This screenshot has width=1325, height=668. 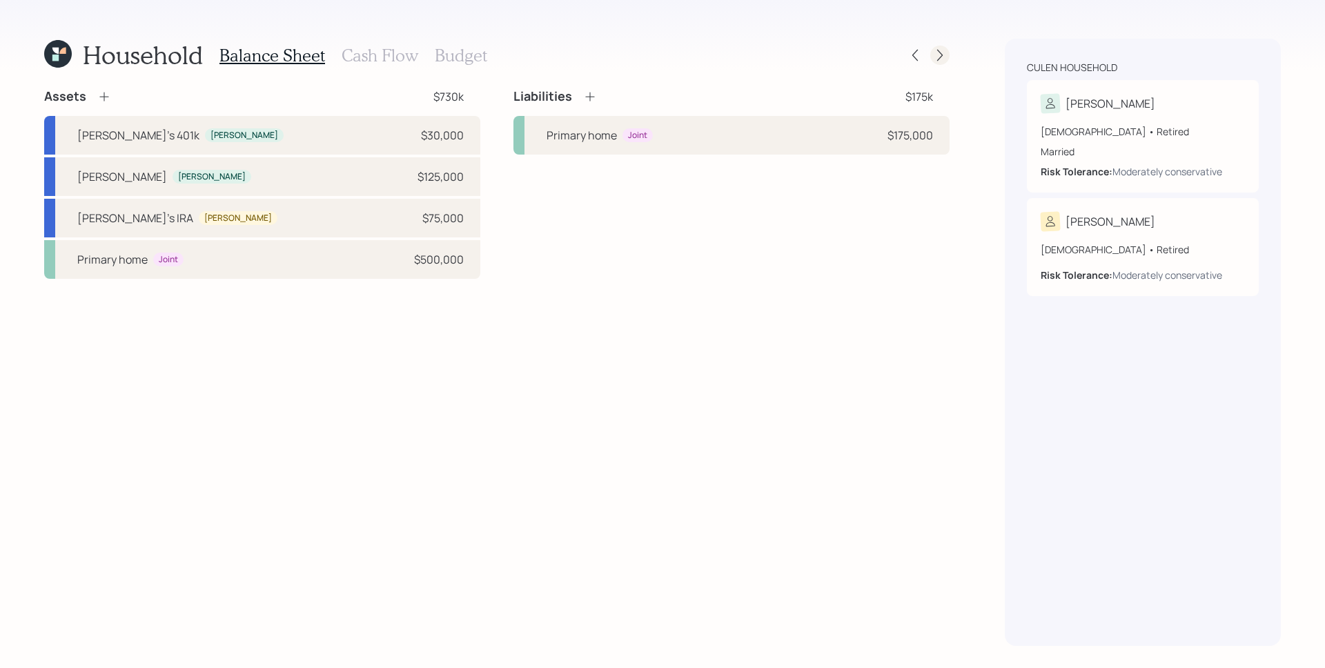 What do you see at coordinates (65, 97) in the screenshot?
I see `h4: Assets` at bounding box center [65, 97].